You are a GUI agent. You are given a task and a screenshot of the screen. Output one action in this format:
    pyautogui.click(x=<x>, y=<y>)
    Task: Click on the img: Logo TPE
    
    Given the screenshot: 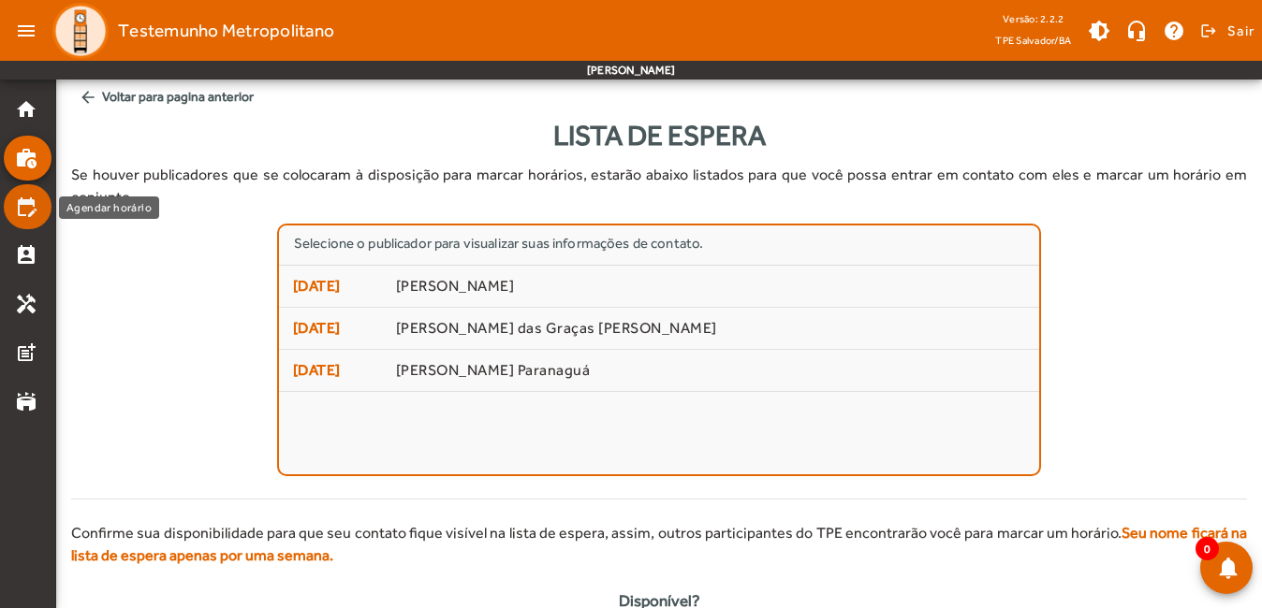 What is the action you would take?
    pyautogui.click(x=80, y=31)
    